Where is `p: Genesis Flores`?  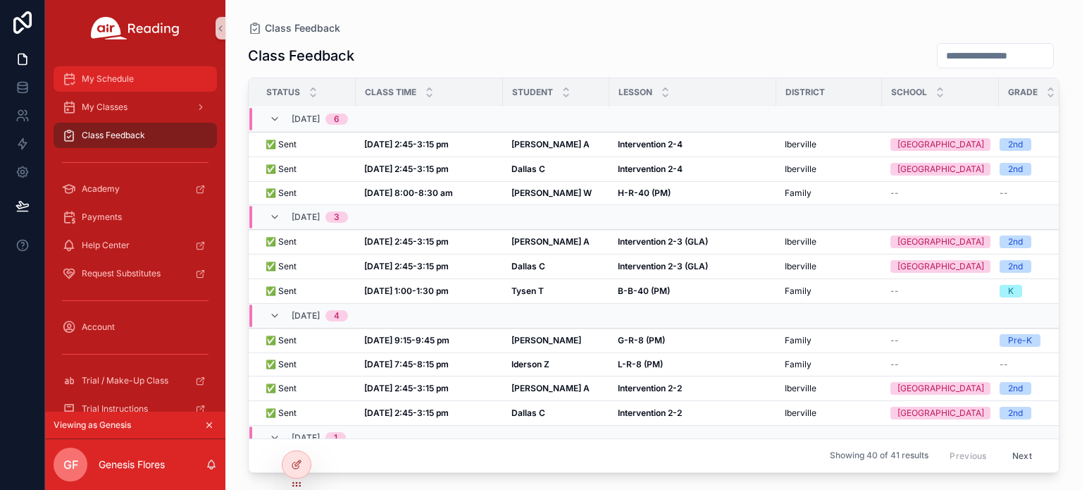 p: Genesis Flores is located at coordinates (132, 464).